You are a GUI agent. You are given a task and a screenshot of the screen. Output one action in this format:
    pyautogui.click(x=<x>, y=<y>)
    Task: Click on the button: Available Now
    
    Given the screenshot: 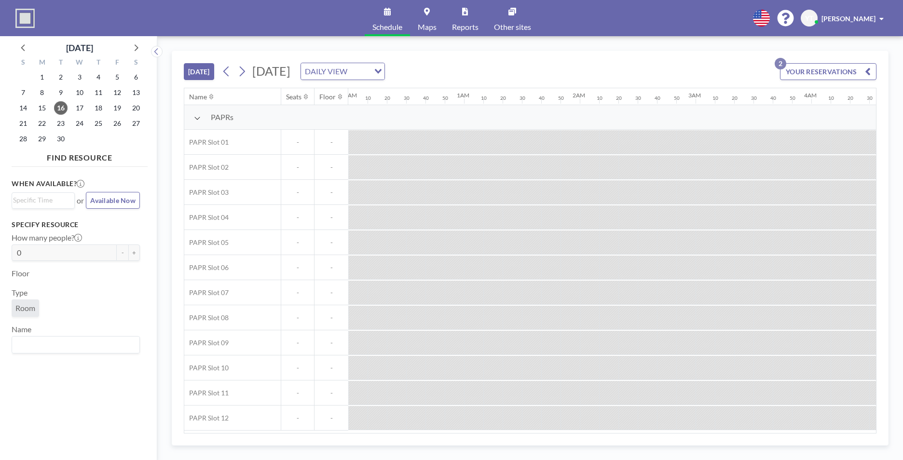 What is the action you would take?
    pyautogui.click(x=113, y=200)
    